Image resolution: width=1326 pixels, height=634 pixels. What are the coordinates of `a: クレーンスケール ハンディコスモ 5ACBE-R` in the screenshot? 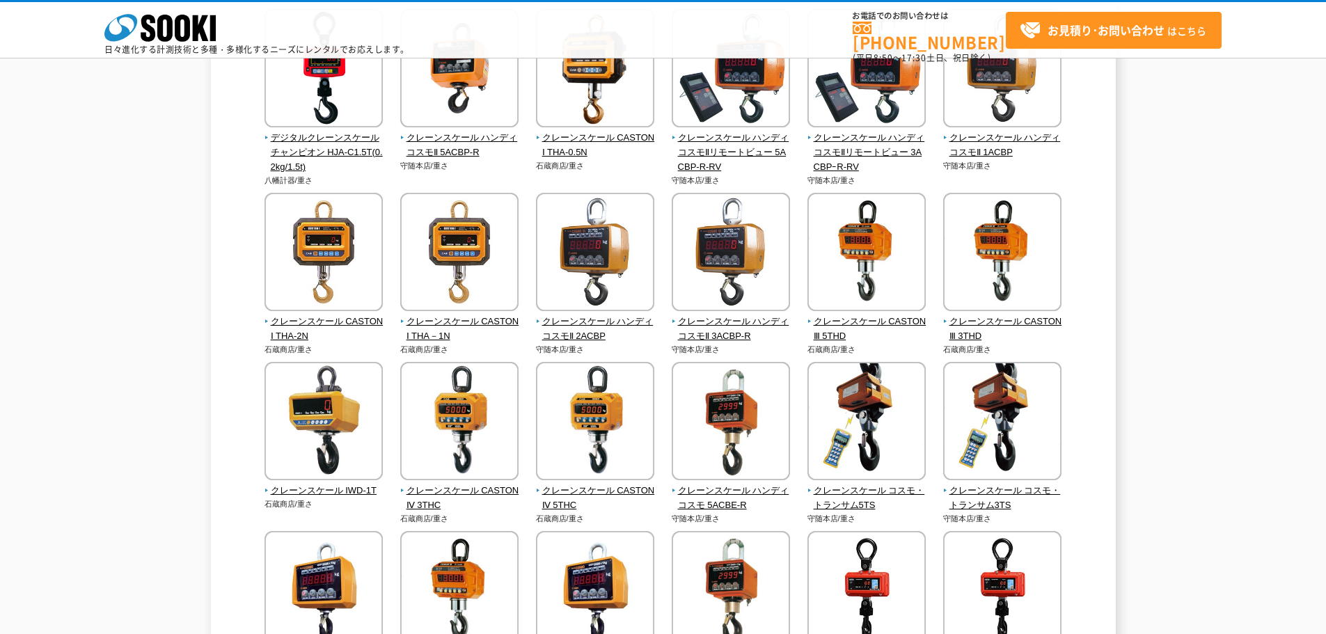 It's located at (731, 491).